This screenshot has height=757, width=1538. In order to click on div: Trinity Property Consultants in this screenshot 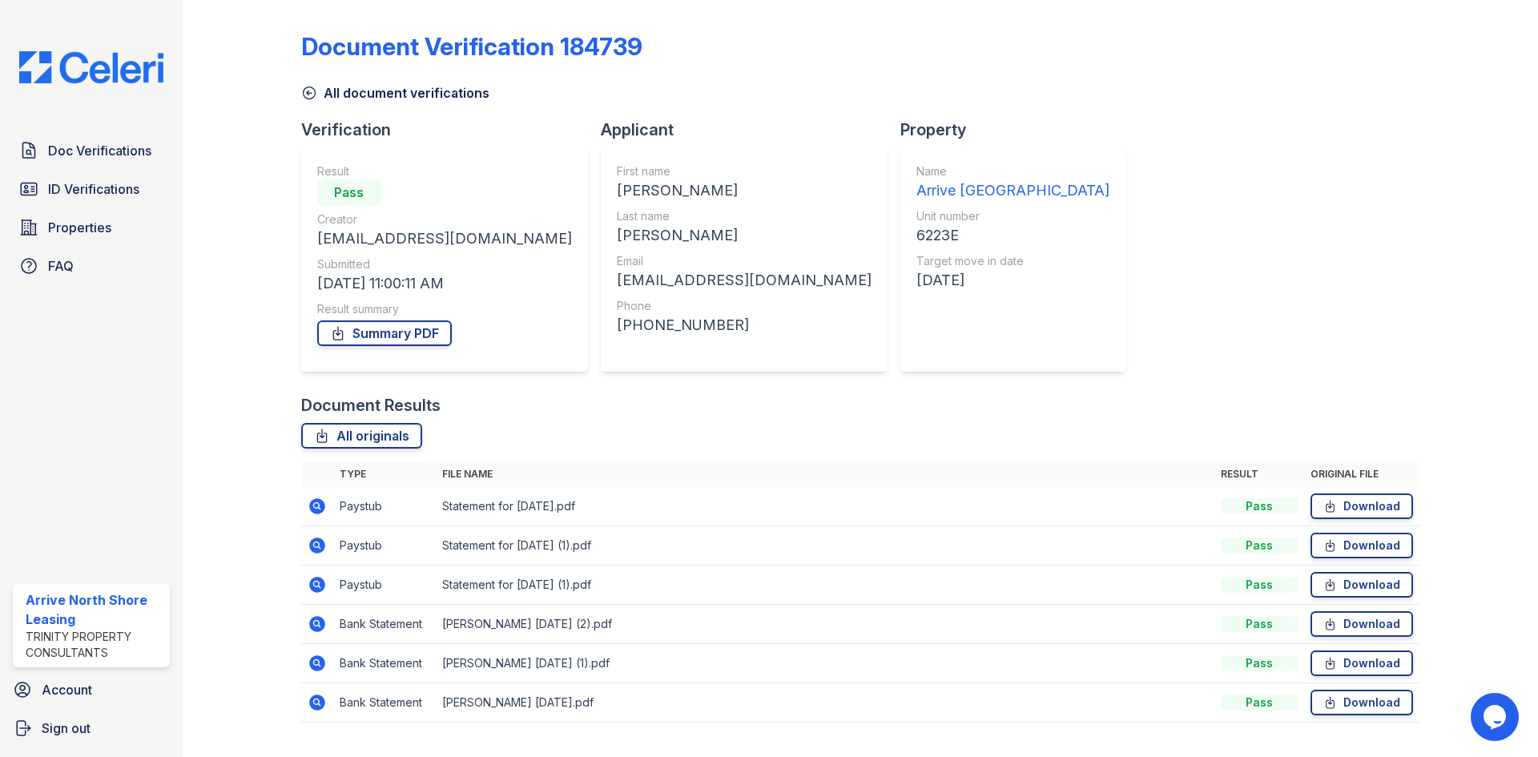, I will do `click(95, 645)`.